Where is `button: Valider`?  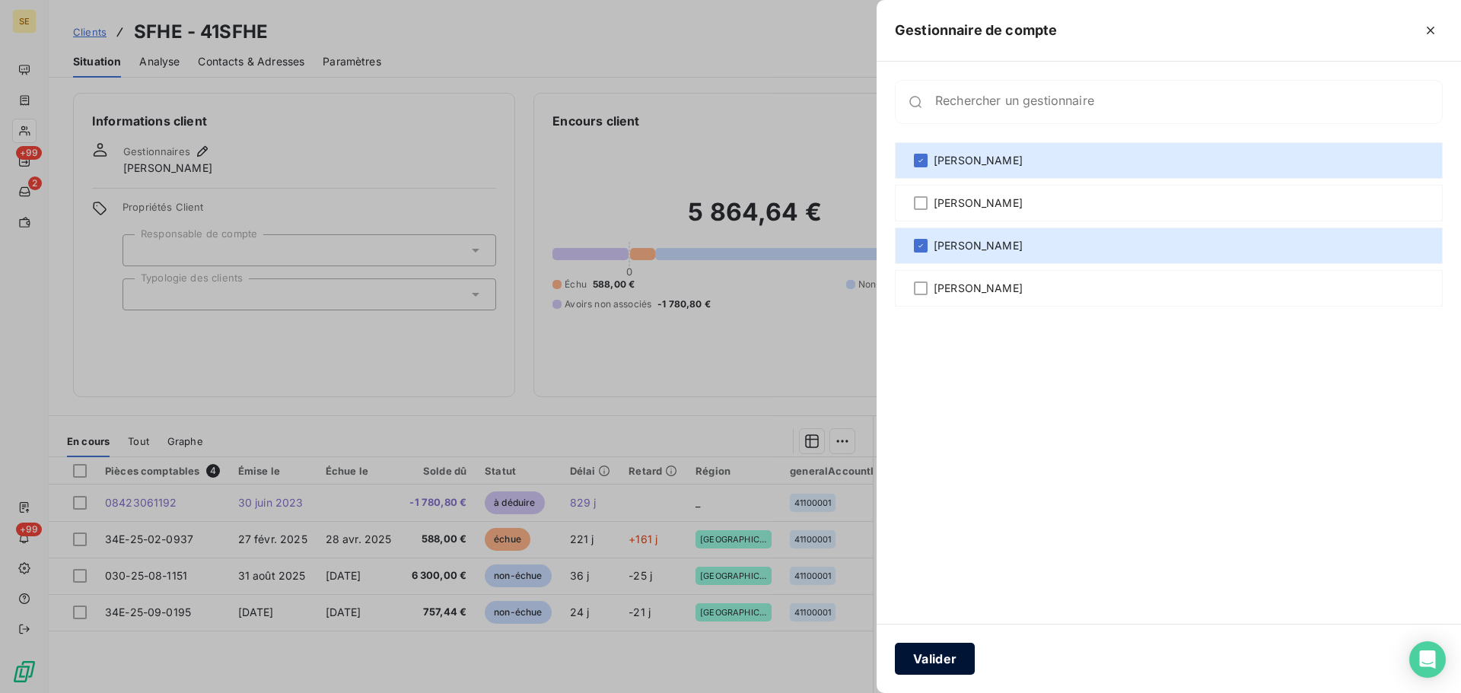
button: Valider is located at coordinates (934, 659).